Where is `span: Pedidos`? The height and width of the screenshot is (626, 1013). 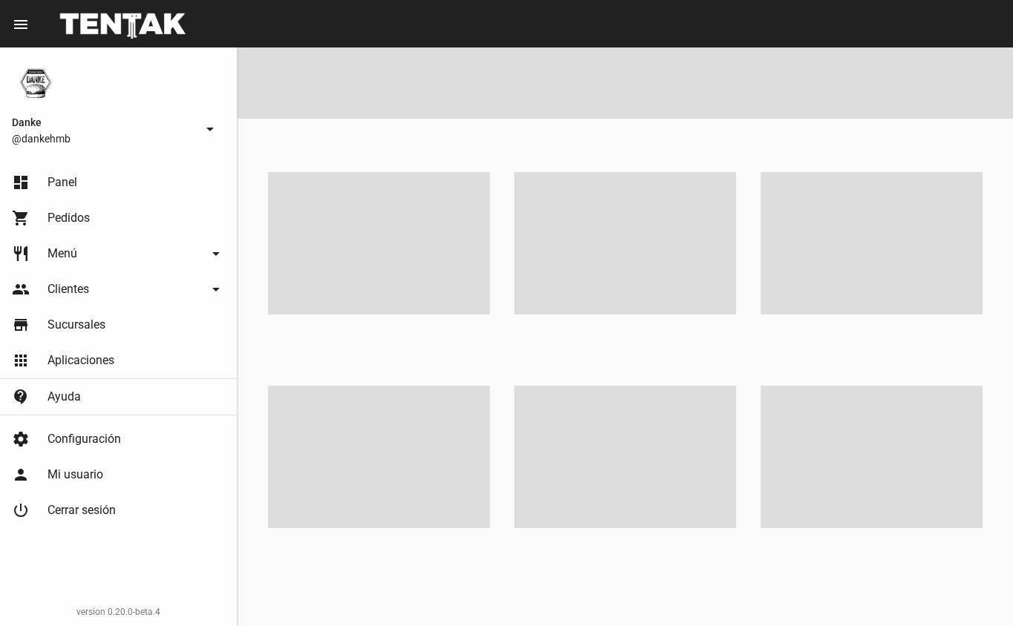 span: Pedidos is located at coordinates (68, 218).